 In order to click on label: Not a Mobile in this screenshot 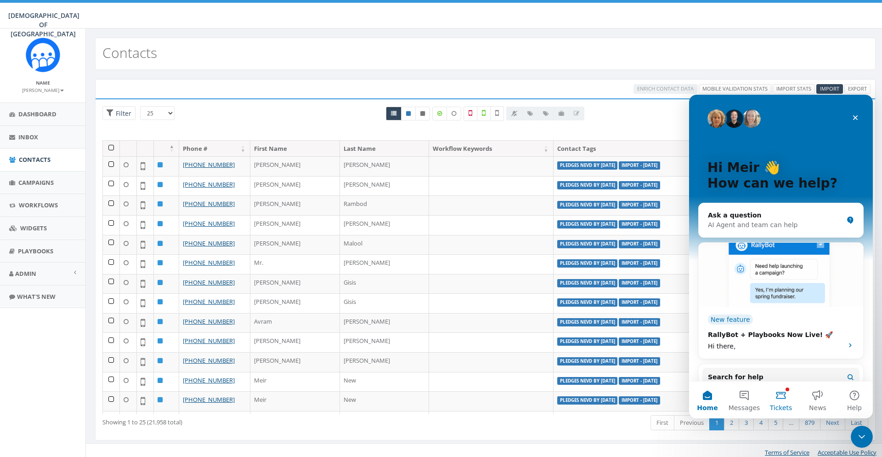, I will do `click(471, 113)`.